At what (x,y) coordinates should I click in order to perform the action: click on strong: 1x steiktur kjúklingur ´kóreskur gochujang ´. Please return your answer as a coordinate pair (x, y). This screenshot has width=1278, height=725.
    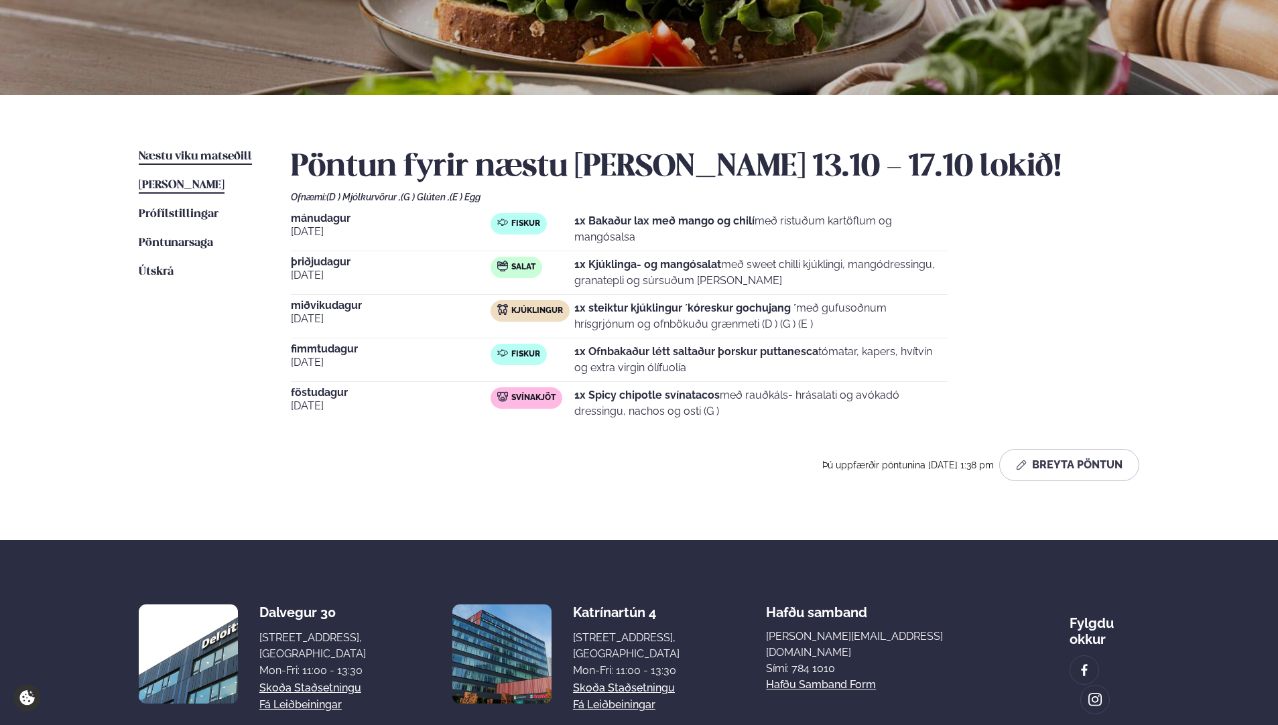
    Looking at the image, I should click on (685, 308).